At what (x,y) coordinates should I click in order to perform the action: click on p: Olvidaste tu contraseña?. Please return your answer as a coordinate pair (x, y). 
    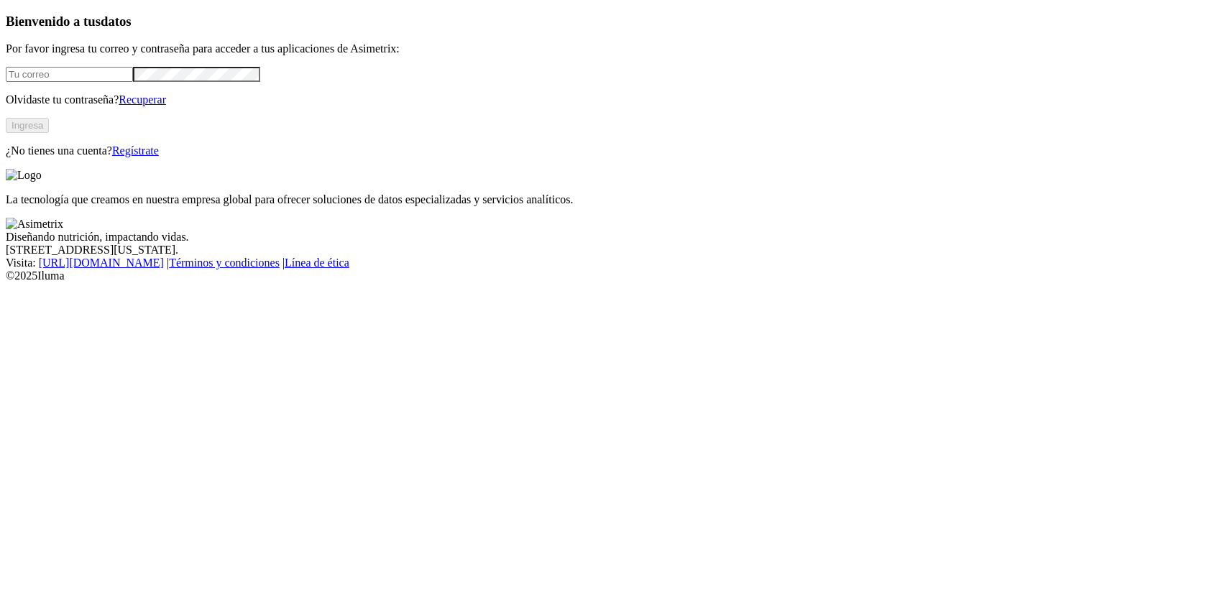
    Looking at the image, I should click on (613, 100).